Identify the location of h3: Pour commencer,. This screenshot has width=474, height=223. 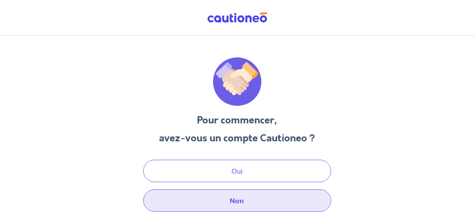
(237, 120).